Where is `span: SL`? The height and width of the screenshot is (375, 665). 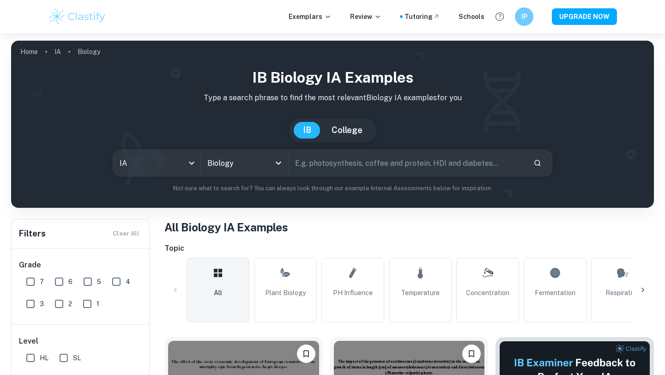
span: SL is located at coordinates (77, 358).